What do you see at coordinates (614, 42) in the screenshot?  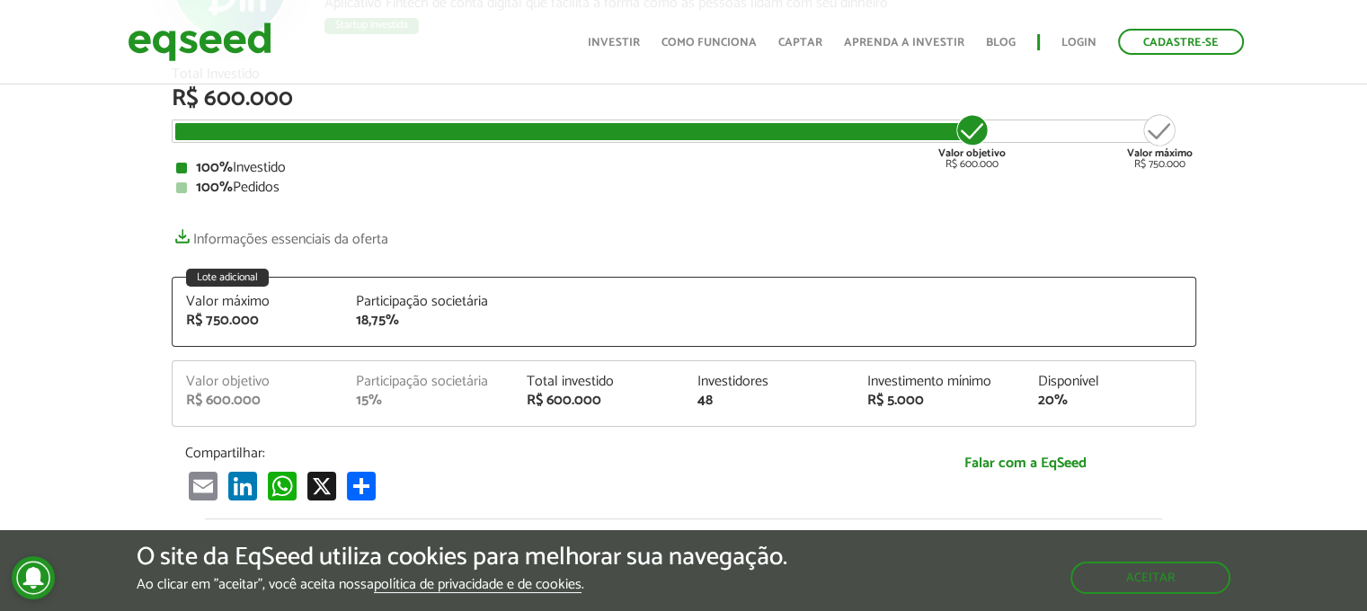 I see `a: Investir` at bounding box center [614, 42].